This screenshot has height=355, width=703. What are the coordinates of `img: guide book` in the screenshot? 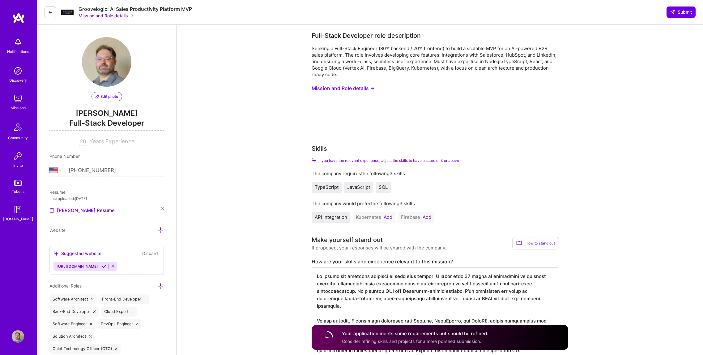 It's located at (18, 209).